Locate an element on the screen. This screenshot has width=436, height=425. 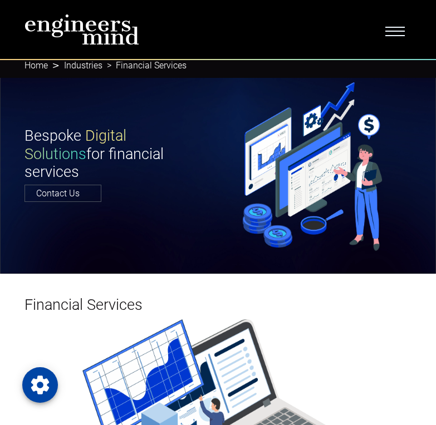
nav: breadcrumb is located at coordinates (218, 66).